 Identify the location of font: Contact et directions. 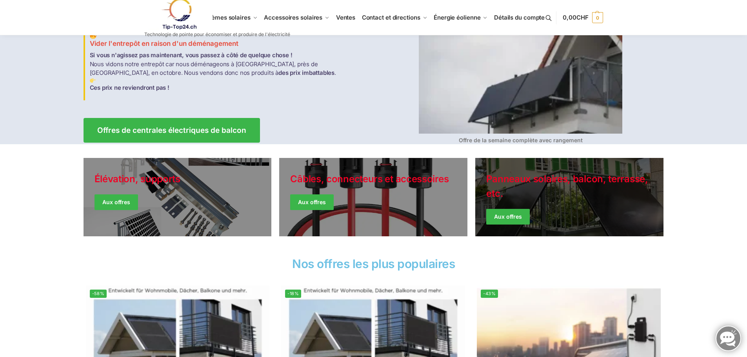
(391, 17).